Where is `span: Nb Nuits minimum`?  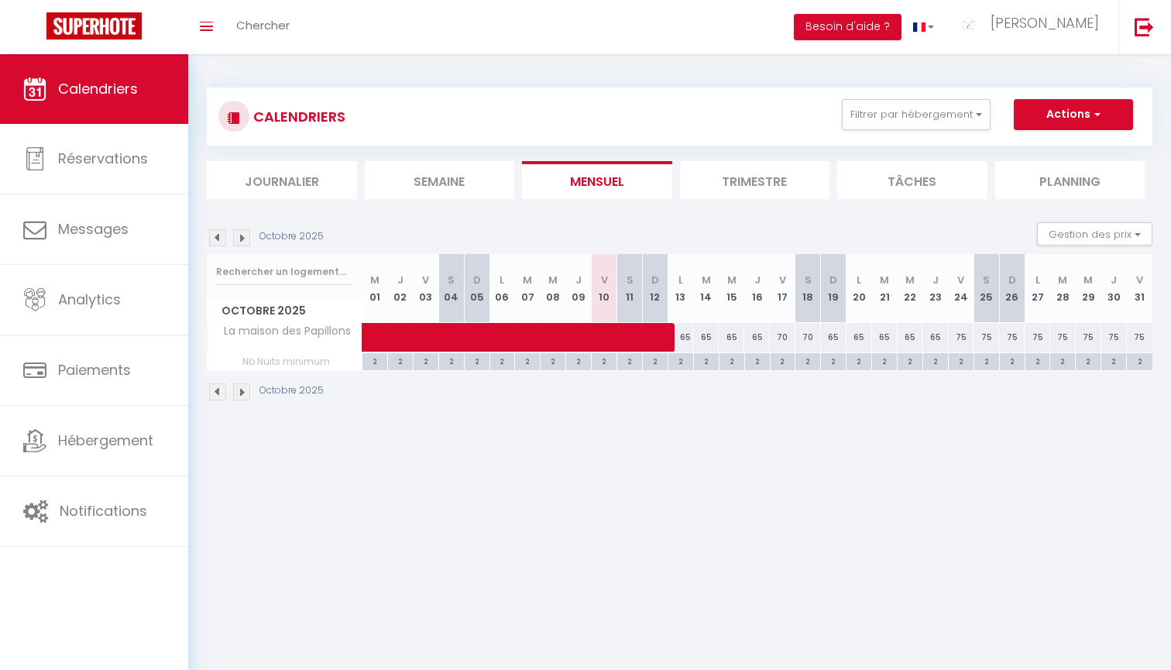 span: Nb Nuits minimum is located at coordinates (284, 362).